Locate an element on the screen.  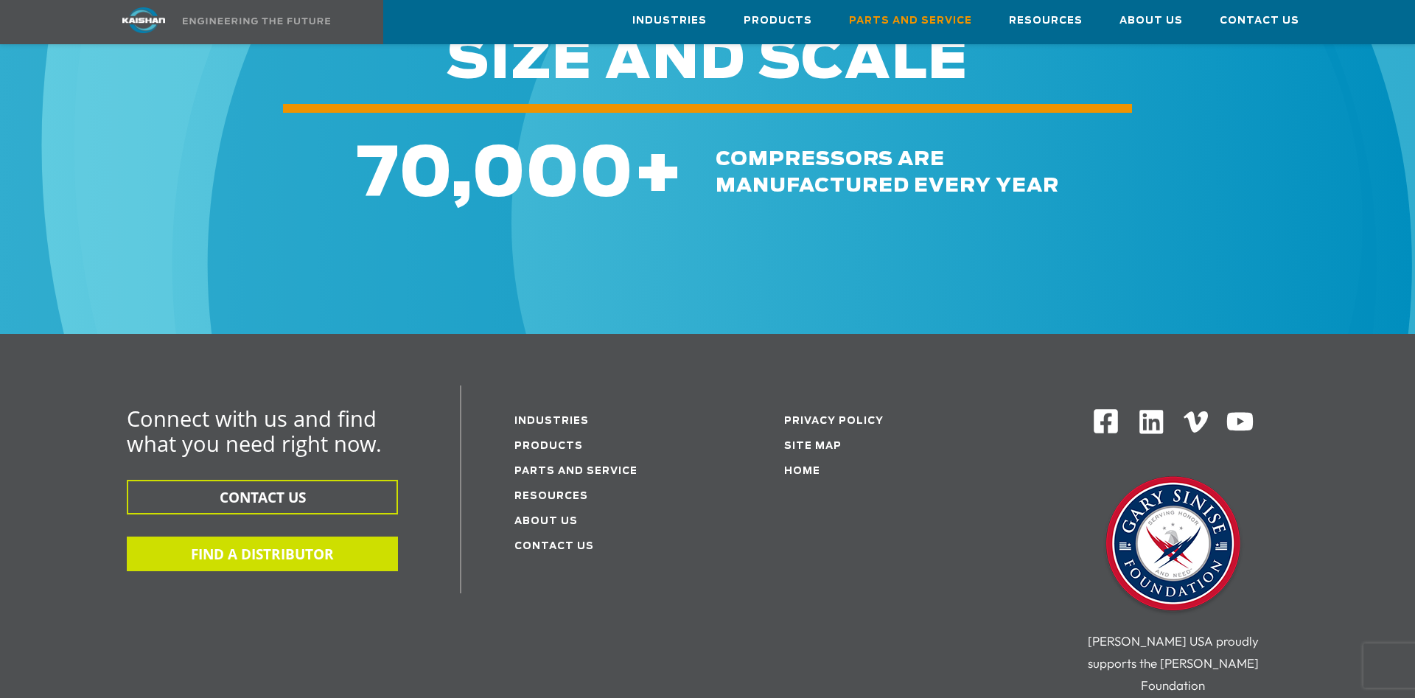
span: Industries is located at coordinates (669, 21).